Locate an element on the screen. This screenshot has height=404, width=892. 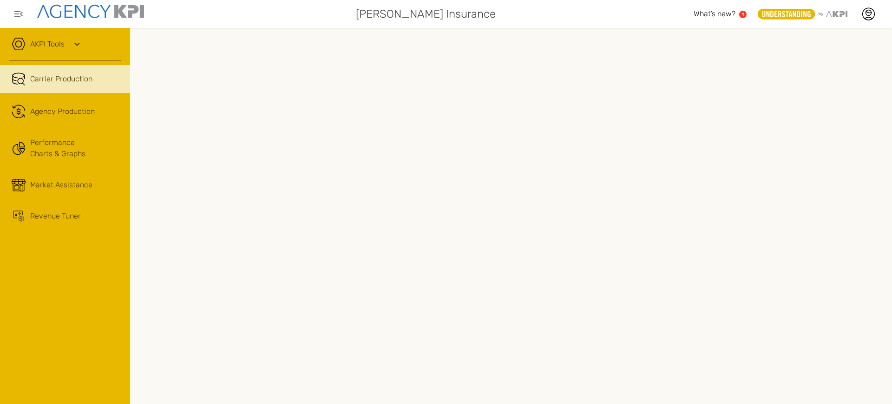
span: What’s new? is located at coordinates (714, 13).